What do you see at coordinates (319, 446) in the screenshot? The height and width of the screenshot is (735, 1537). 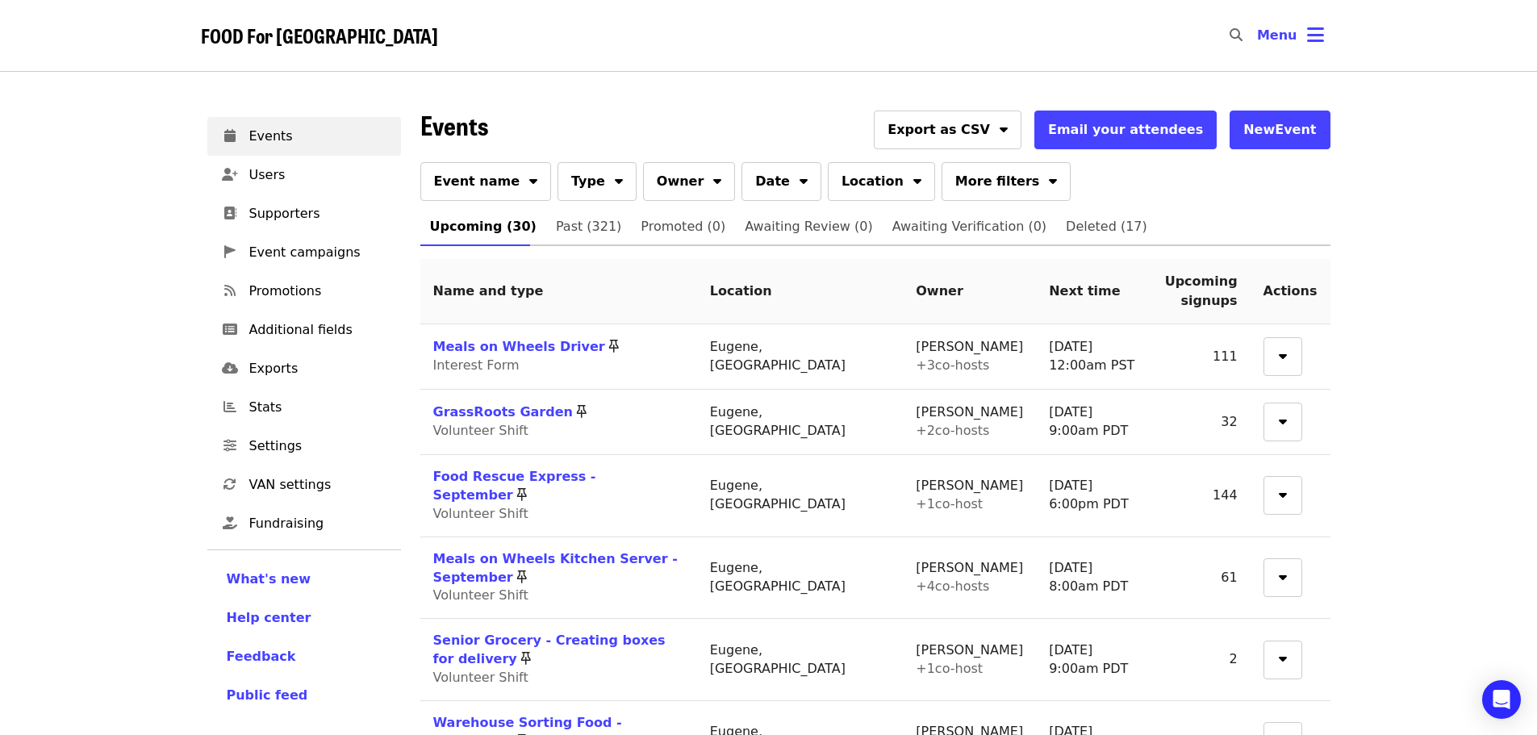 I see `span: Settings` at bounding box center [319, 446].